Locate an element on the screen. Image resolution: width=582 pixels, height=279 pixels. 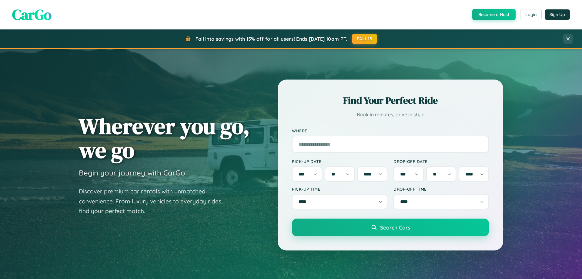
p: Discover premium car rentals with unmatched convenience. From luxury vehicles to everyday rides, ... is located at coordinates (155, 201).